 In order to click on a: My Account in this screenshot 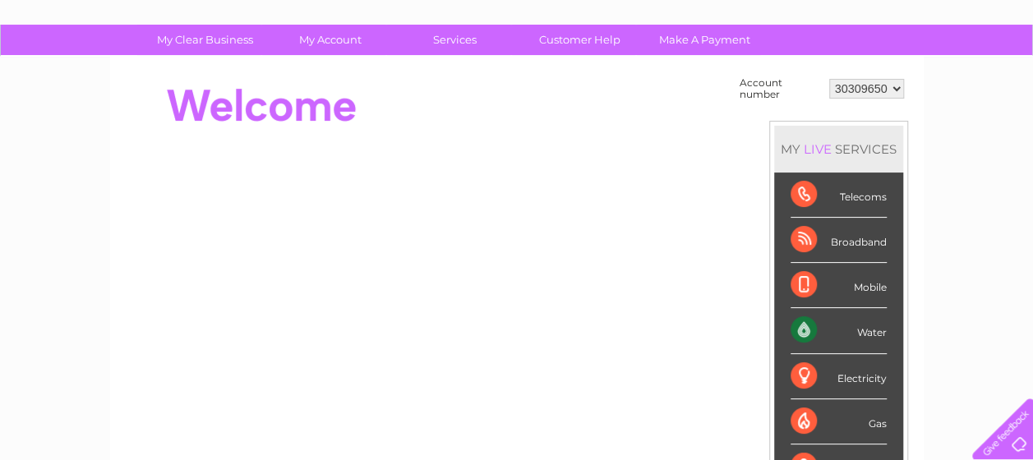, I will do `click(329, 39)`.